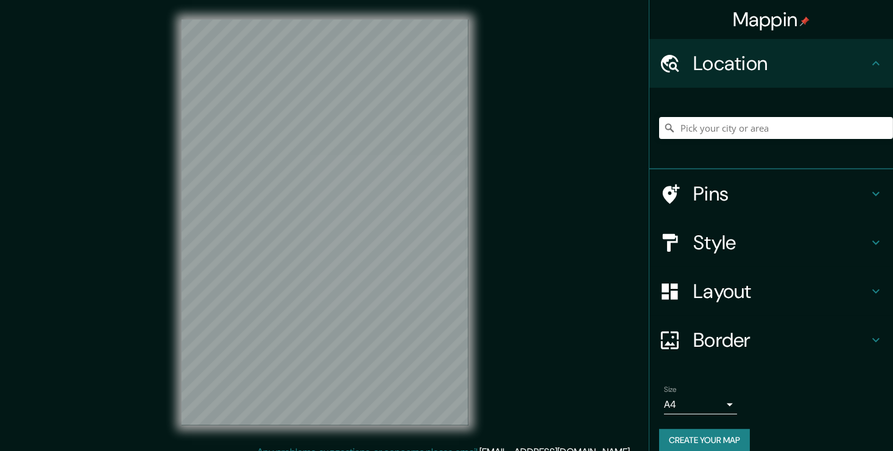  I want to click on div: Layout, so click(771, 291).